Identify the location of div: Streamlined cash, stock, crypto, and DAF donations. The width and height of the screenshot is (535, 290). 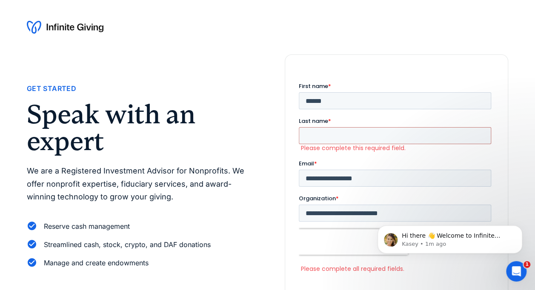
(127, 245).